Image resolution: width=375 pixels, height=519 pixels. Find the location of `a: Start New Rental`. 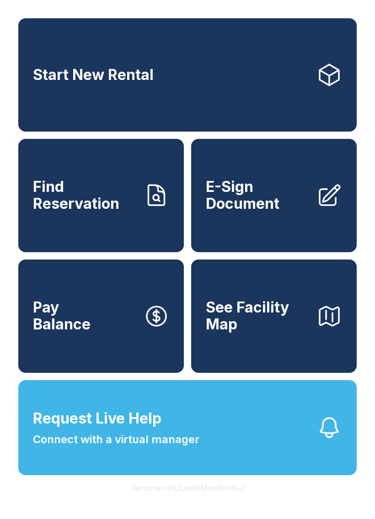

a: Start New Rental is located at coordinates (187, 75).